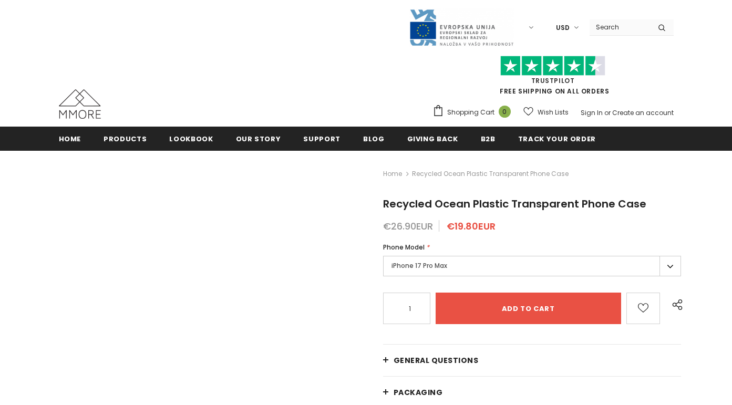 Image resolution: width=732 pixels, height=405 pixels. I want to click on a: Lookbook, so click(191, 138).